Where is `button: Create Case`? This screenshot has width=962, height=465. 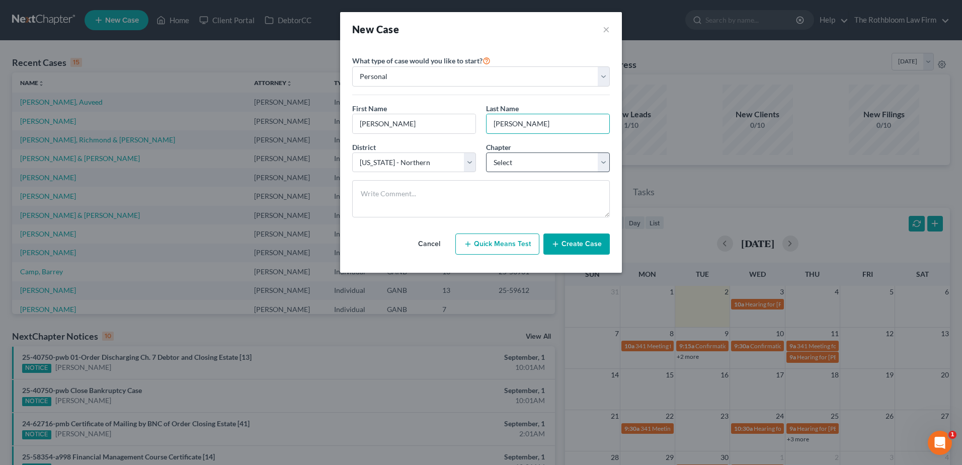
button: Create Case is located at coordinates (577, 244).